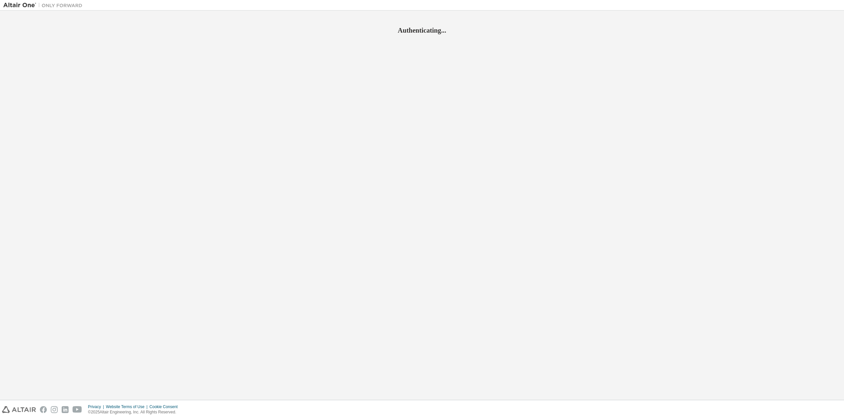 Image resolution: width=844 pixels, height=419 pixels. I want to click on img: linkedin.svg, so click(65, 410).